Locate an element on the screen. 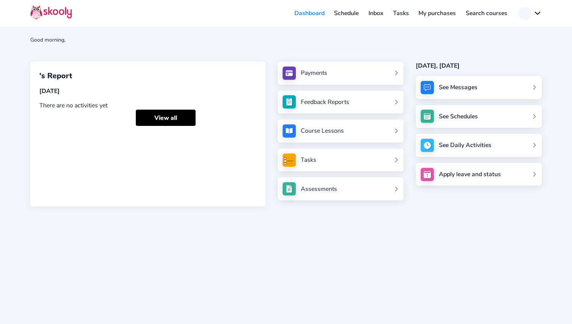  a: Search courses is located at coordinates (487, 13).